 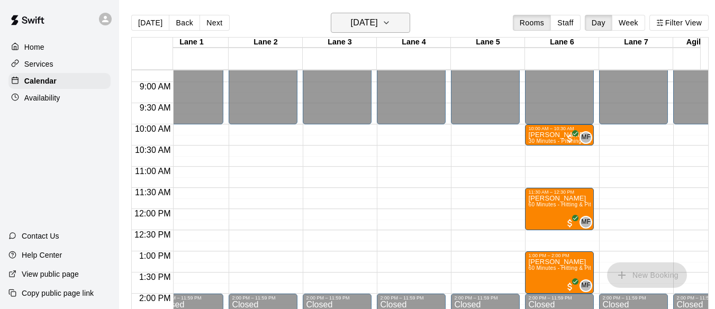 What do you see at coordinates (42, 255) in the screenshot?
I see `p: Help Center` at bounding box center [42, 255].